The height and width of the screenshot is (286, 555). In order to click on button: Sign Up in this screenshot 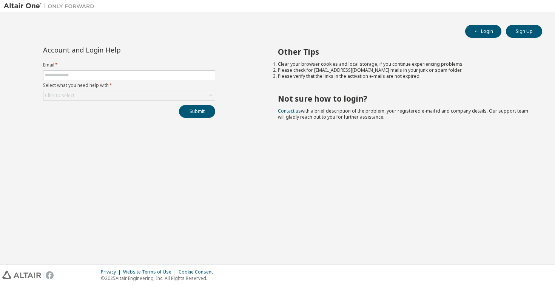, I will do `click(524, 31)`.